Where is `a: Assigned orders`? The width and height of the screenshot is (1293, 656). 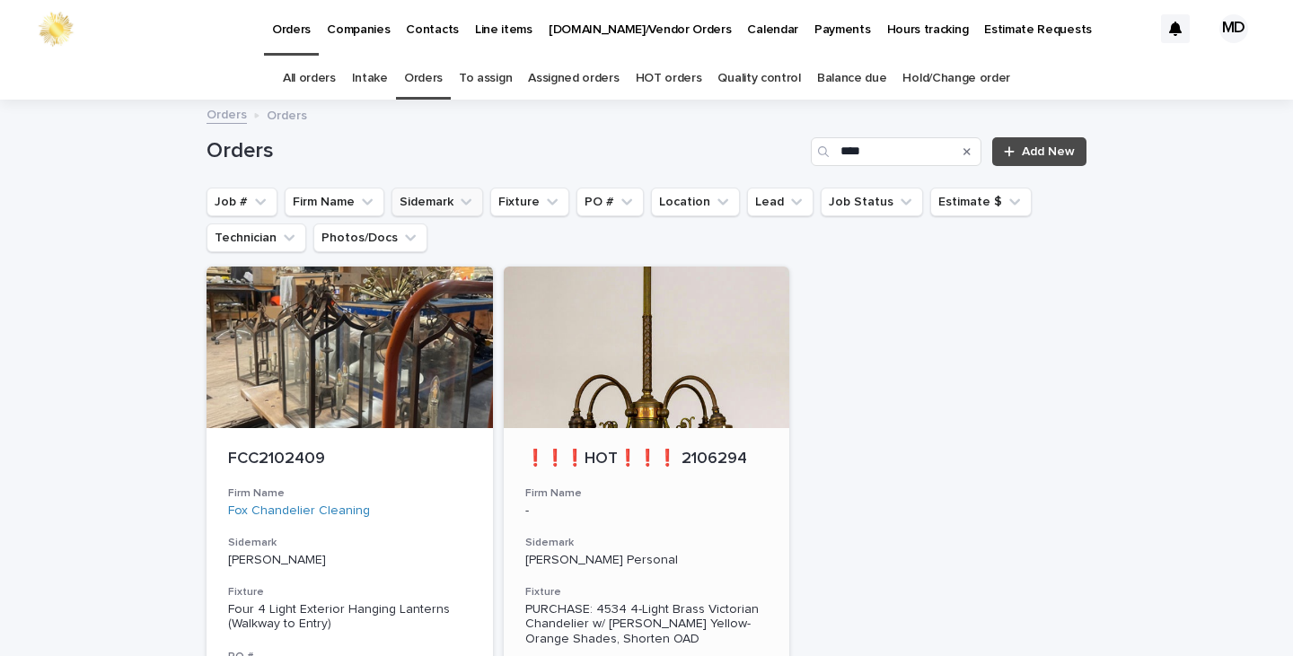
a: Assigned orders is located at coordinates (573, 78).